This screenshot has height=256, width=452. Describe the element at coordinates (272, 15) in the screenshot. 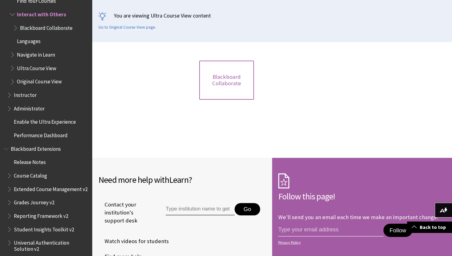

I see `p: You are viewing Ultra Course View content` at that location.